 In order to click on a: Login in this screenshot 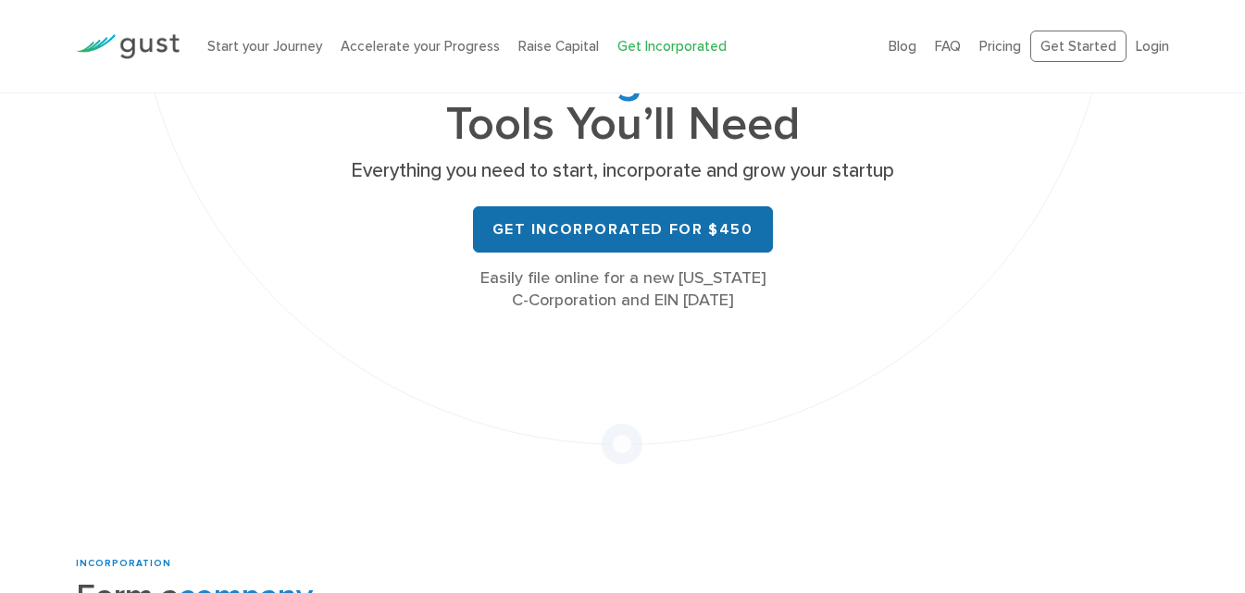, I will do `click(1153, 46)`.